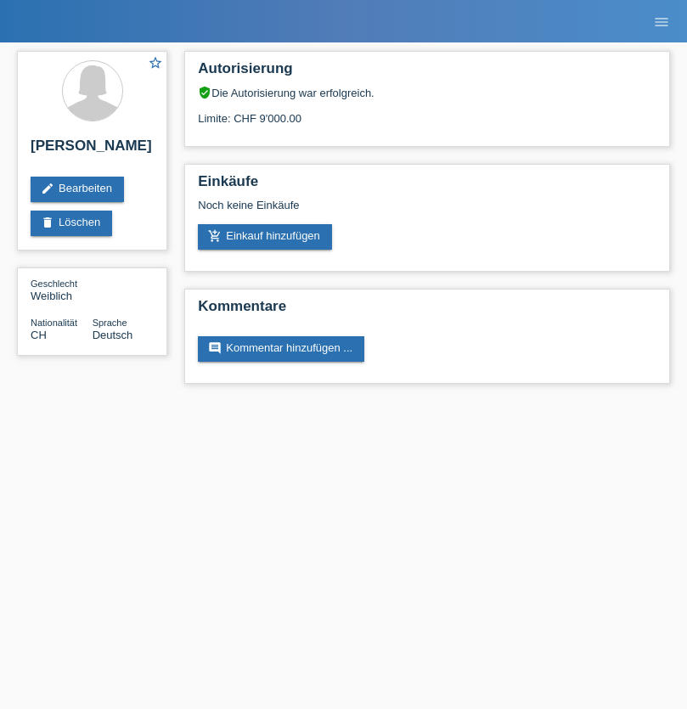 The image size is (687, 709). I want to click on a: deleteLöschen, so click(71, 223).